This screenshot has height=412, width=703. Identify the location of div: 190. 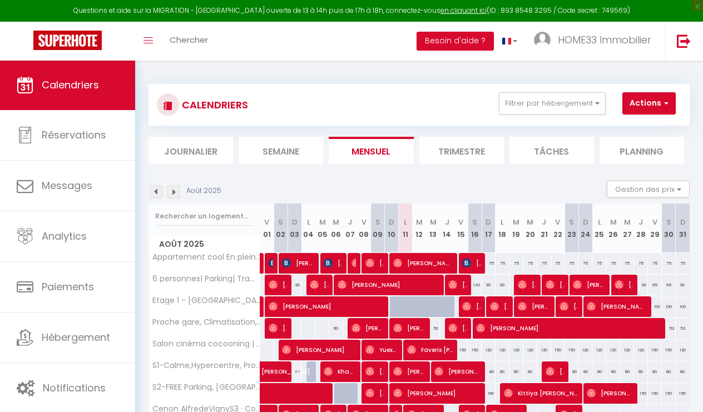
(489, 393).